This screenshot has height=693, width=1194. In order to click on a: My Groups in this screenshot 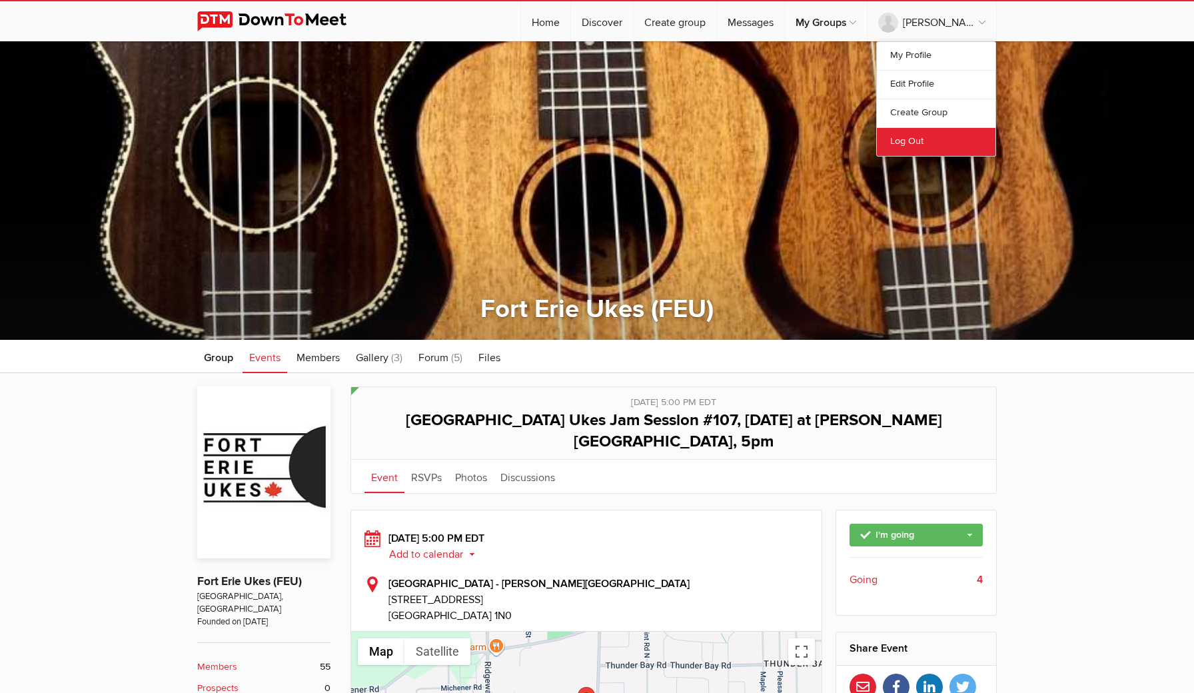, I will do `click(825, 21)`.